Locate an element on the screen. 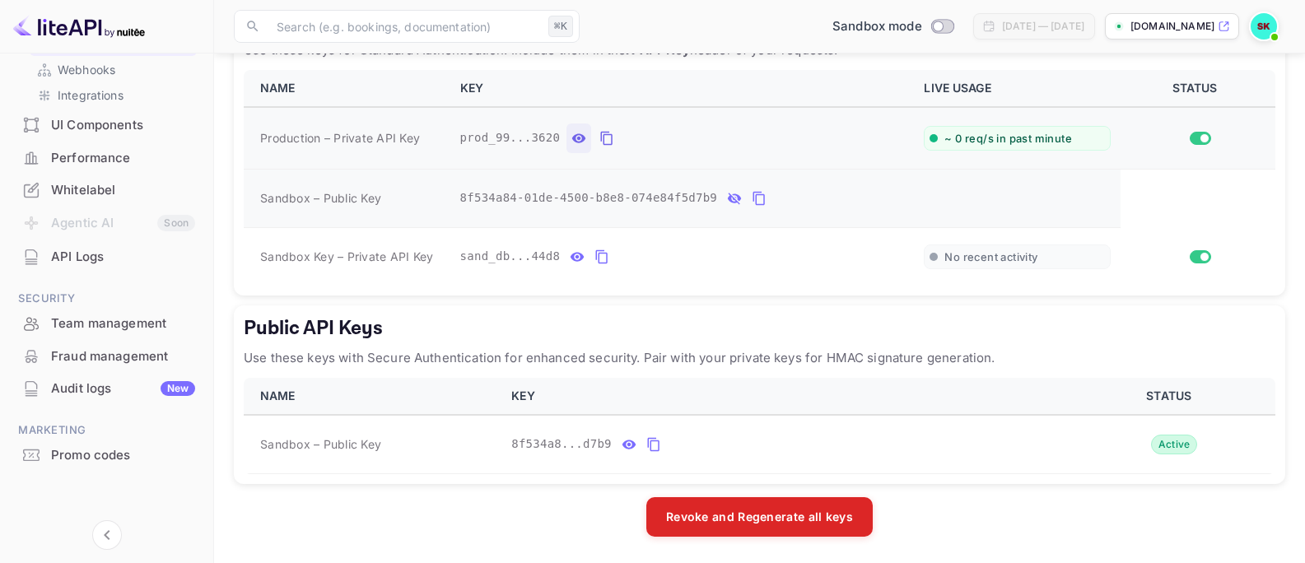 The width and height of the screenshot is (1305, 563). strong: X-API-Key is located at coordinates (657, 49).